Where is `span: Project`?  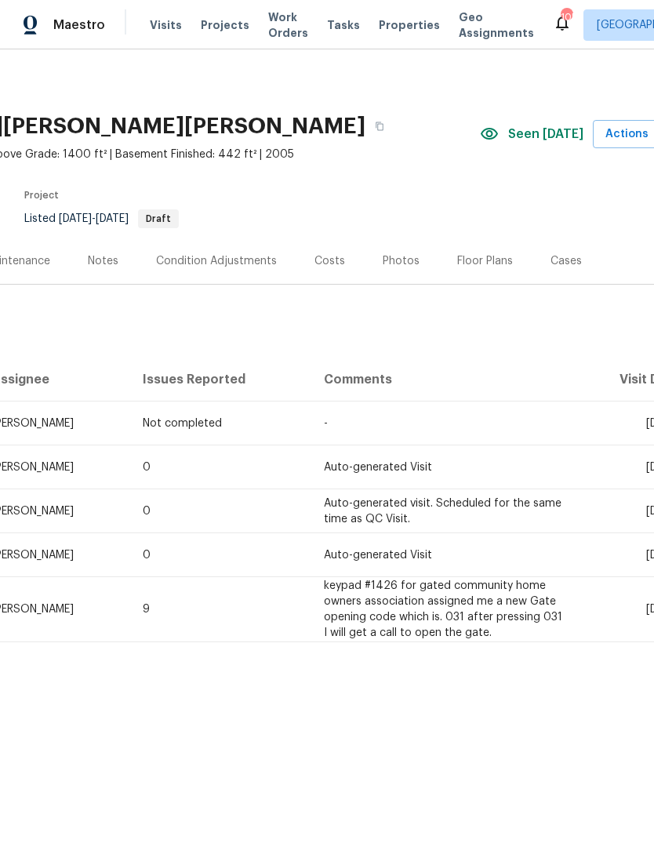
span: Project is located at coordinates (42, 195).